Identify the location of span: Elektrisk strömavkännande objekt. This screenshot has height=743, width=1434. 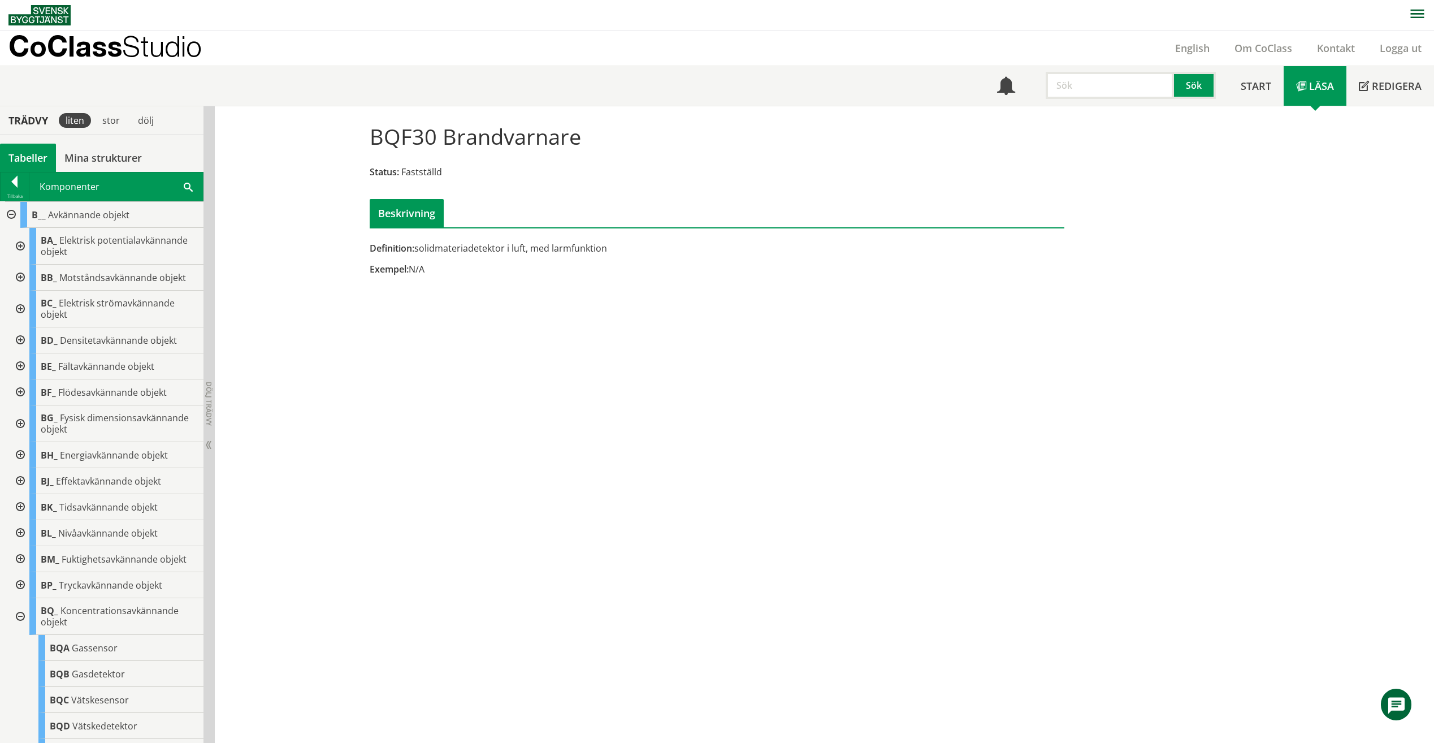
(107, 309).